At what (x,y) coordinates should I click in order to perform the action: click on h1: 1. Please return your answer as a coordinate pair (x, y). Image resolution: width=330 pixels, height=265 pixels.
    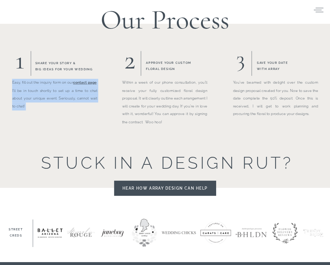
    Looking at the image, I should click on (20, 55).